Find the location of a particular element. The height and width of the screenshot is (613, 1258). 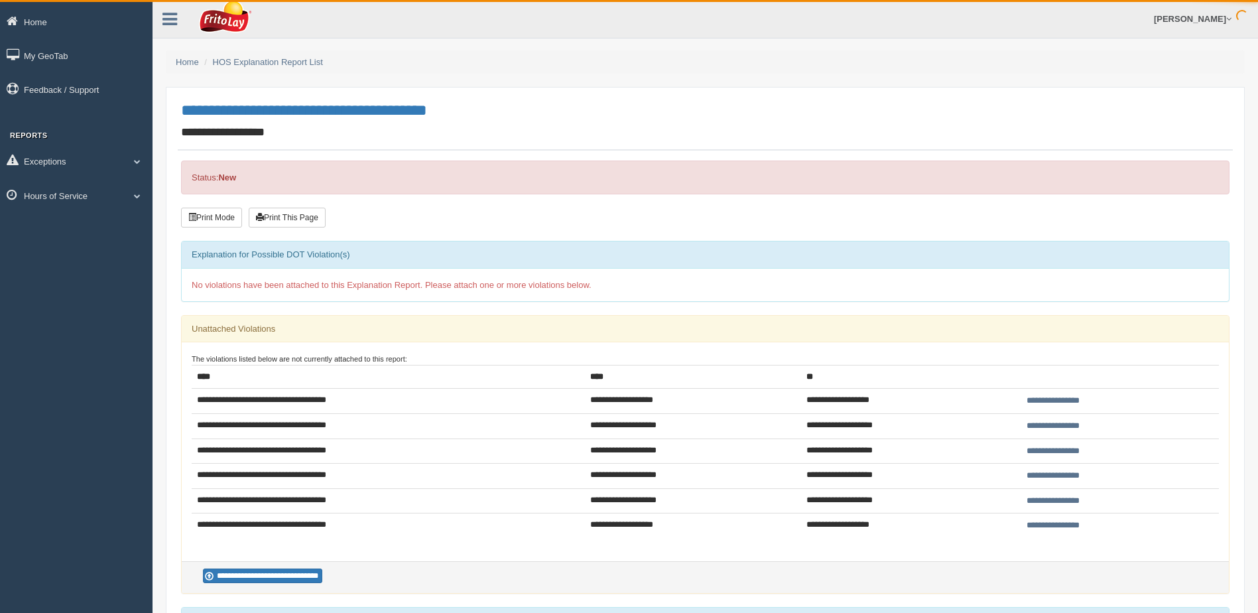

a: HOS Explanation Report List is located at coordinates (268, 62).